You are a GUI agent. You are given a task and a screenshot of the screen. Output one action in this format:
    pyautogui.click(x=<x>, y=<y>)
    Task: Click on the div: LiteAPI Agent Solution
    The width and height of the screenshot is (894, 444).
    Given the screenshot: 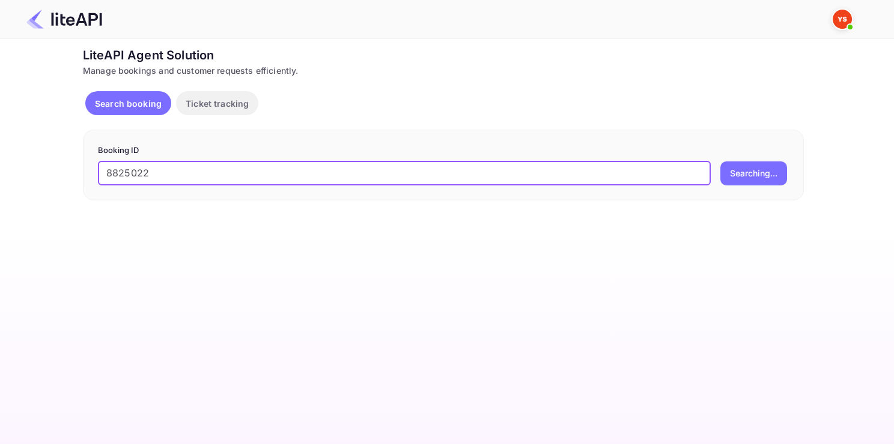 What is the action you would take?
    pyautogui.click(x=443, y=55)
    